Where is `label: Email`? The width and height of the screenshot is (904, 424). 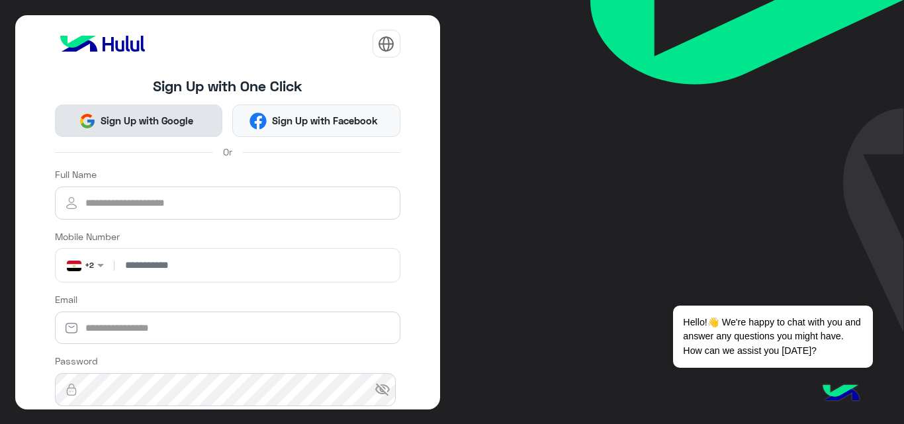 label: Email is located at coordinates (66, 299).